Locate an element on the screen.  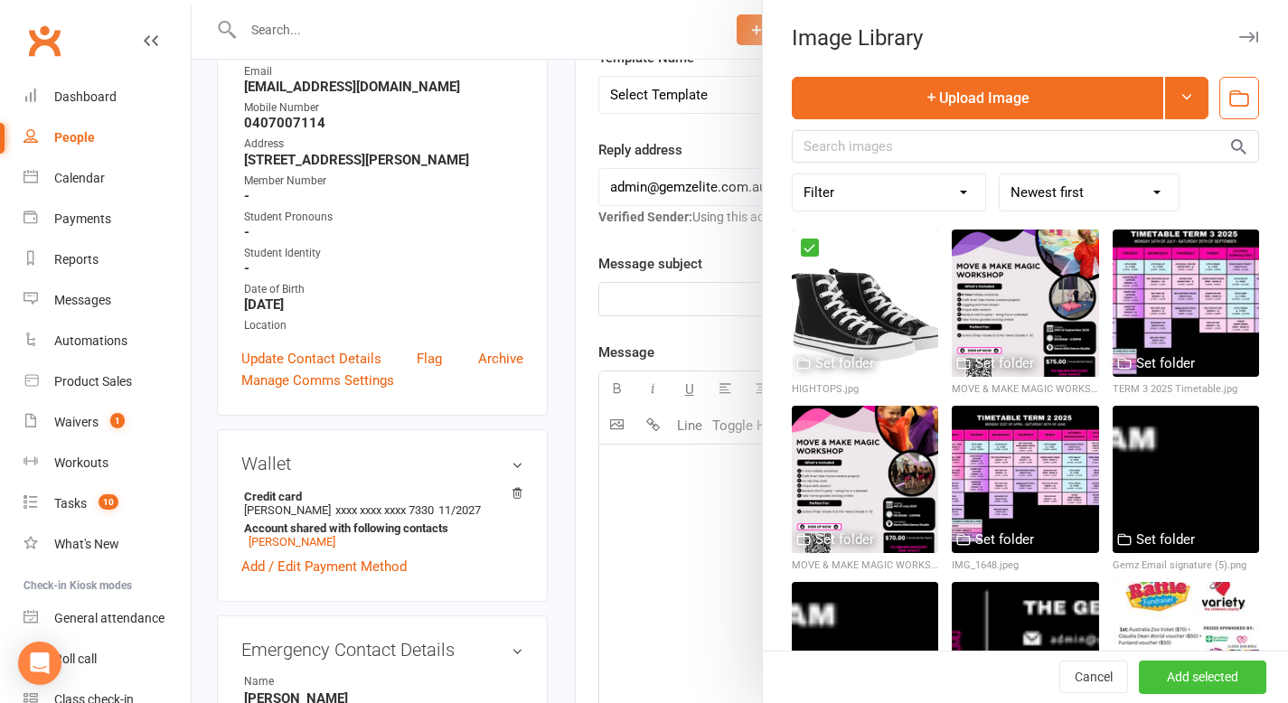
div: Tasks is located at coordinates (70, 503).